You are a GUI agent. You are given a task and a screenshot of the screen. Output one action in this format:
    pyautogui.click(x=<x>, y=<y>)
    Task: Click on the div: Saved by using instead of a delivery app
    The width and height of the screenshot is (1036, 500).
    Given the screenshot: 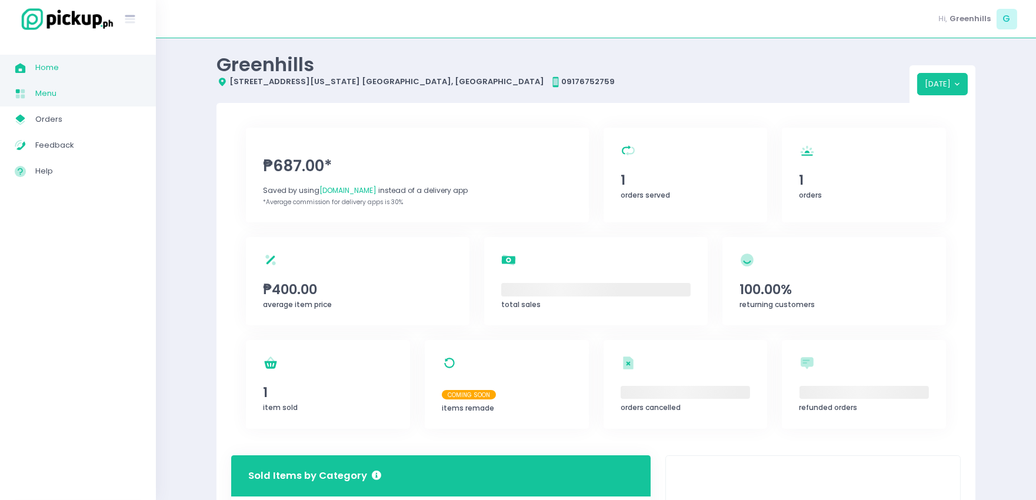 What is the action you would take?
    pyautogui.click(x=417, y=191)
    